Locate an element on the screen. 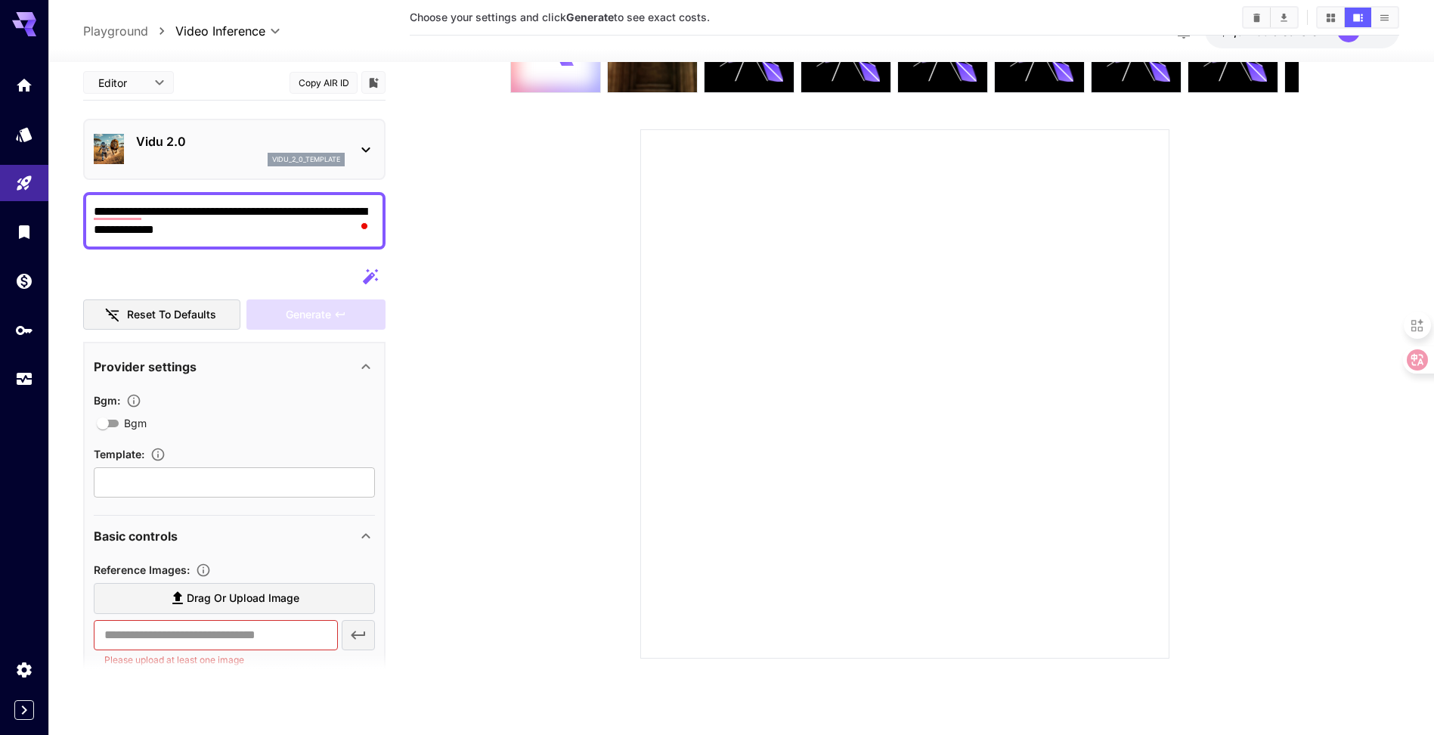 This screenshot has width=1434, height=735. button: Reset to defaults is located at coordinates (162, 314).